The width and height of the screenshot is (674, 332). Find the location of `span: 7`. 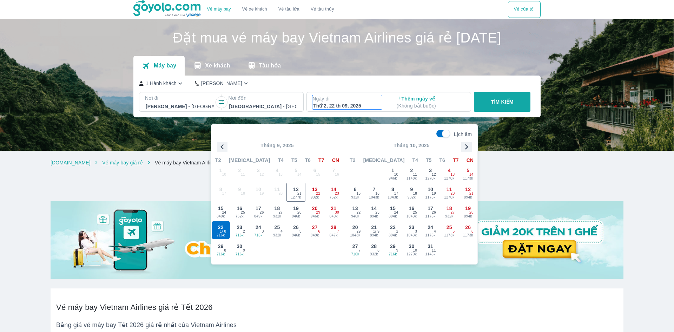

span: 7 is located at coordinates (360, 250).